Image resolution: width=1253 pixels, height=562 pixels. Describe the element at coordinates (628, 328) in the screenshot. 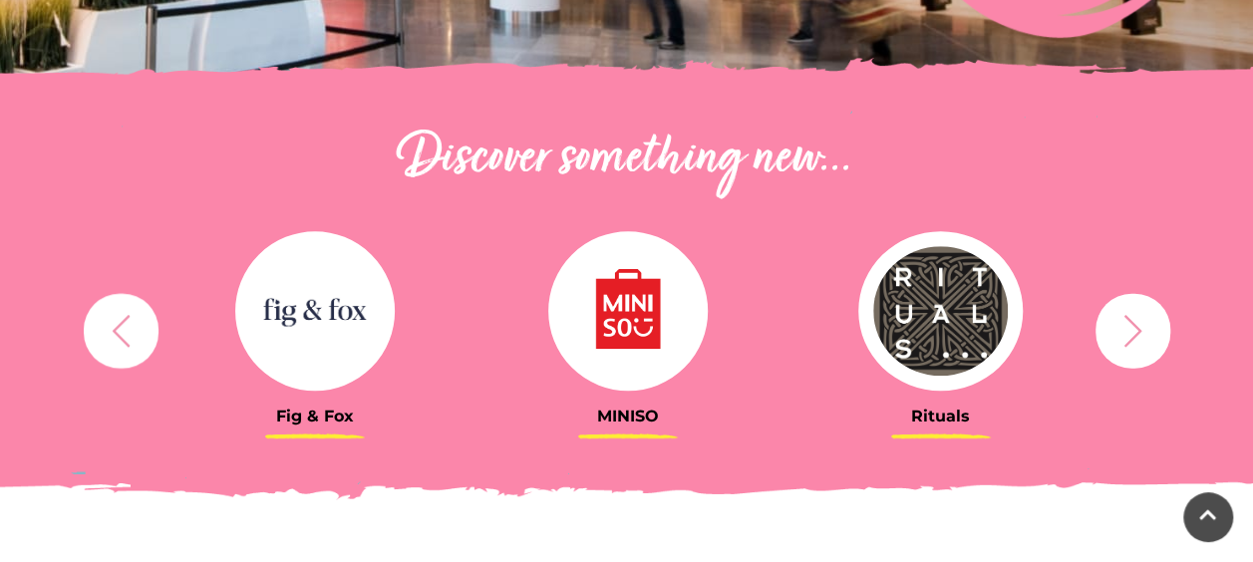

I see `a: MINISO` at that location.